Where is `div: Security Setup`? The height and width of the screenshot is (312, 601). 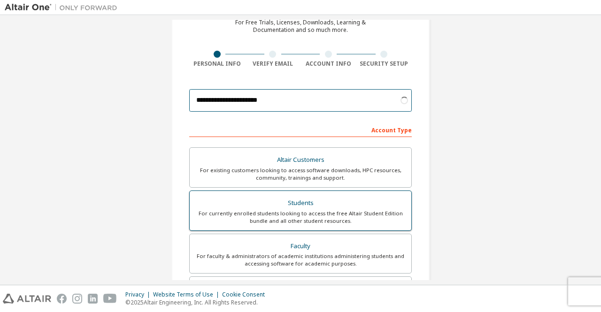 div: Security Setup is located at coordinates (384, 64).